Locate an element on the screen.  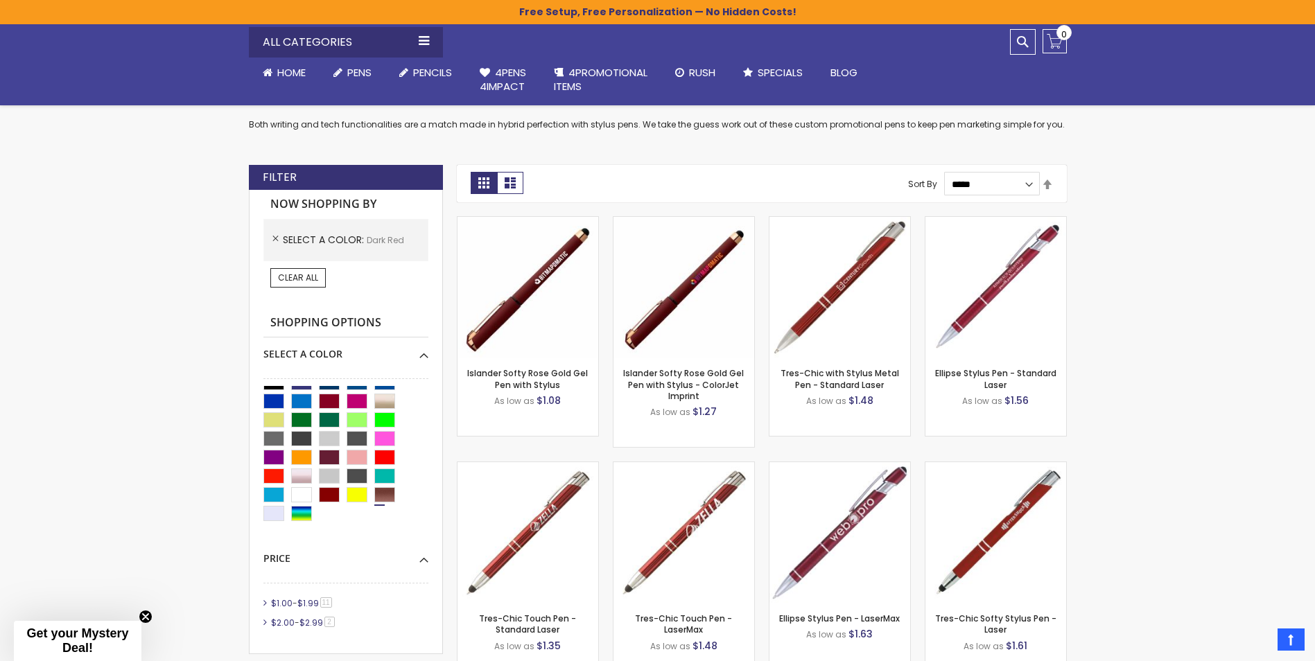
div: Select A Color is located at coordinates (346, 349).